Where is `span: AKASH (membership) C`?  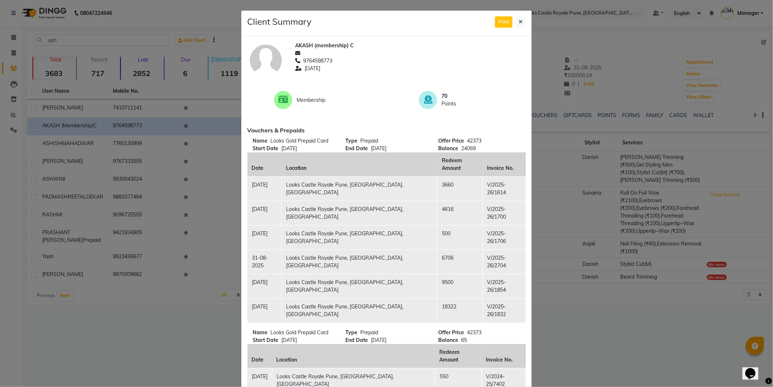 span: AKASH (membership) C is located at coordinates (325, 46).